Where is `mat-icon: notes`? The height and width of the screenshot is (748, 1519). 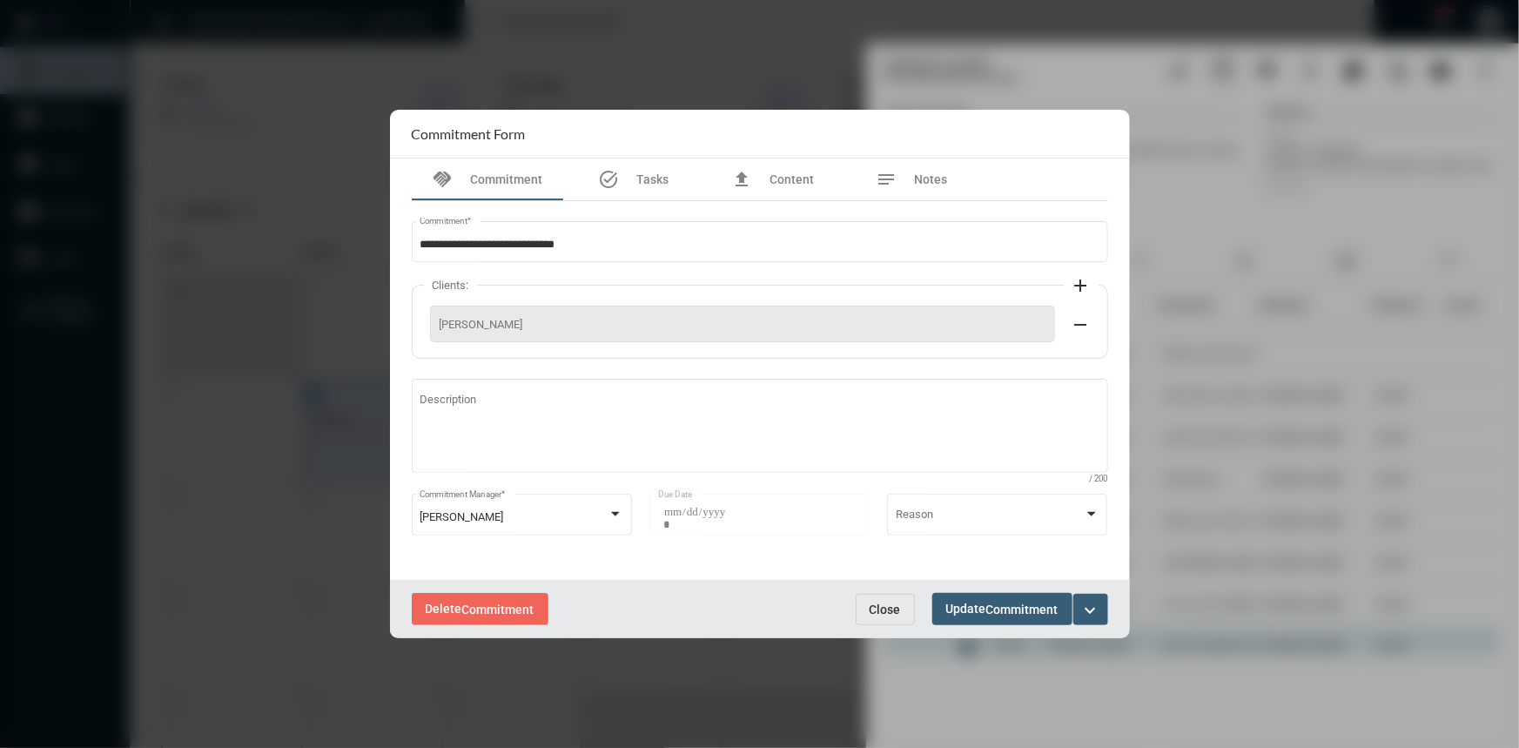
mat-icon: notes is located at coordinates (887, 179).